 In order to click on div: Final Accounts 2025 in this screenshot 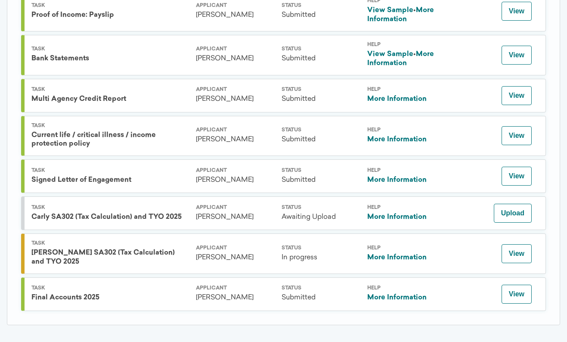, I will do `click(110, 297)`.